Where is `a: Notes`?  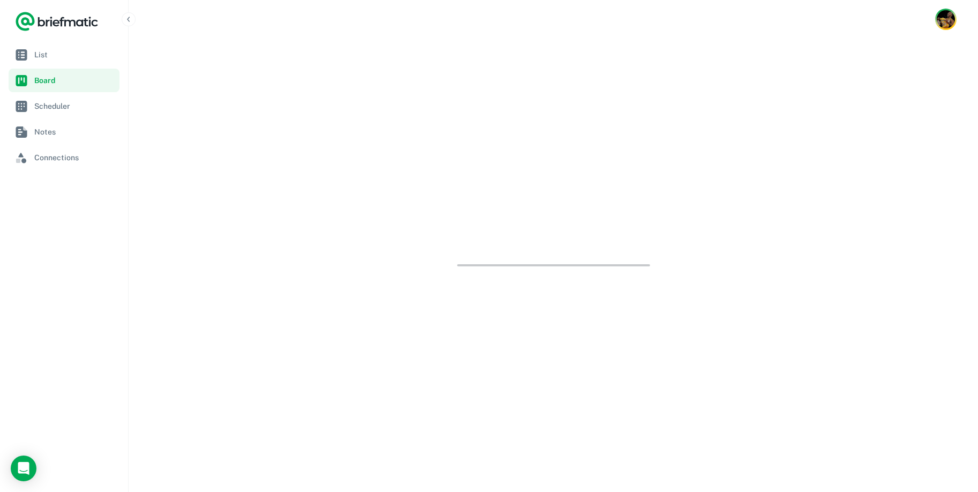 a: Notes is located at coordinates (64, 132).